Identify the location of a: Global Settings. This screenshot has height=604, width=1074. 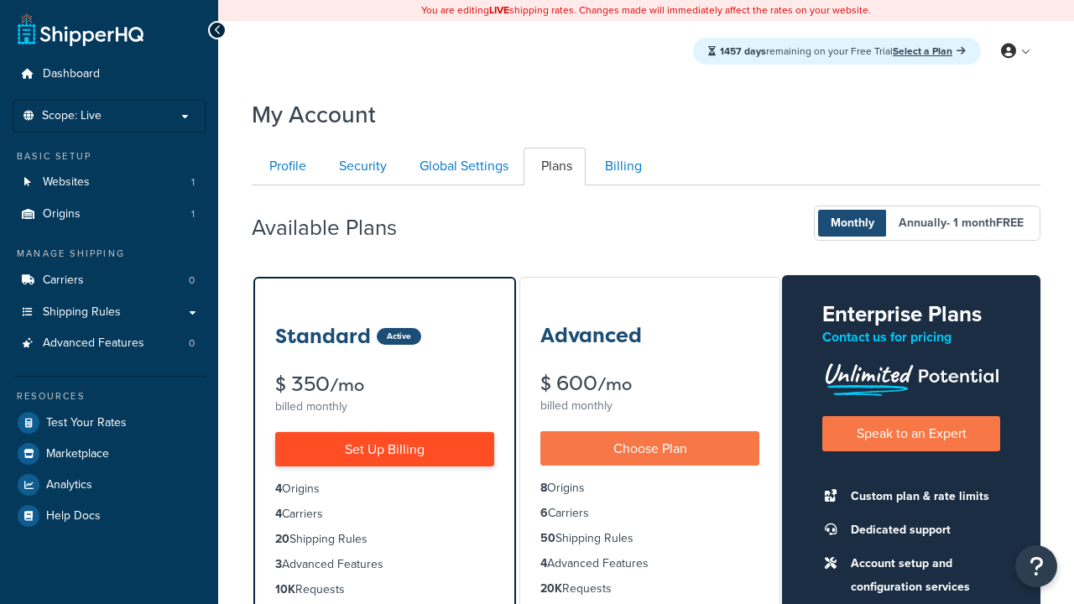
(461, 166).